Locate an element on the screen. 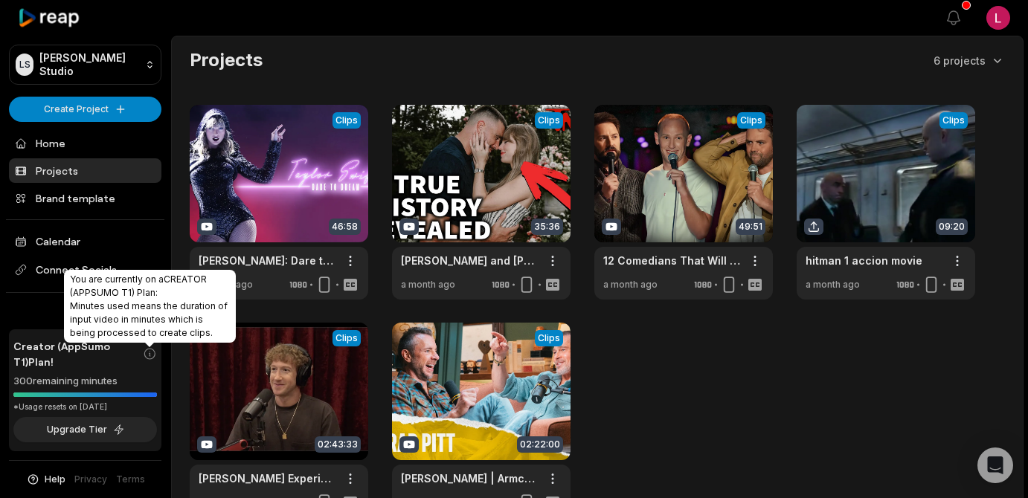 The height and width of the screenshot is (498, 1028). a: hitman 1 accion movie is located at coordinates (863, 260).